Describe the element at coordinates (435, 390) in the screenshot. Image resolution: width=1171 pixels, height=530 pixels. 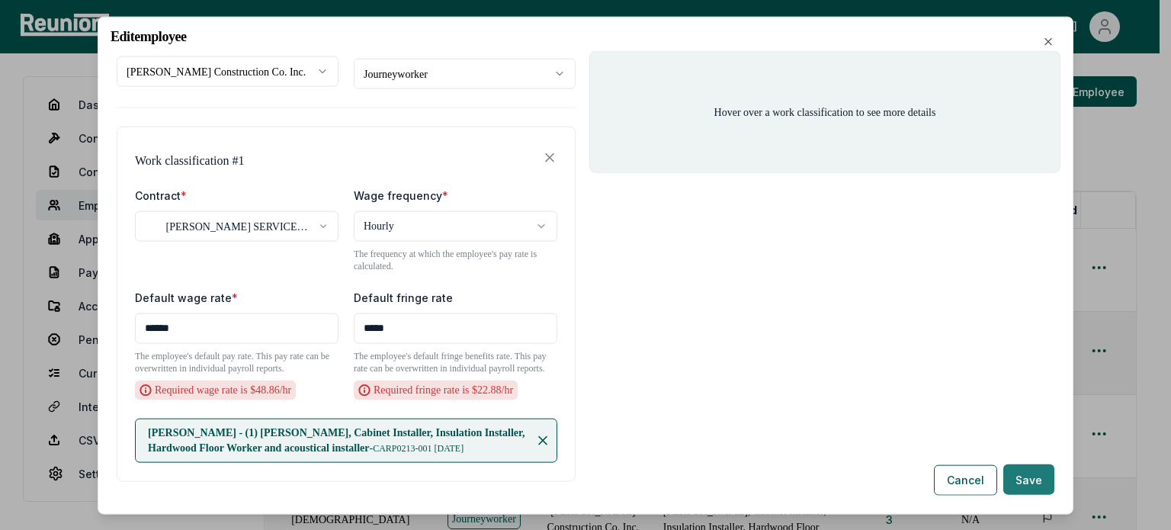
I see `div: Required fringe rate is $ 22.88 /hr` at that location.